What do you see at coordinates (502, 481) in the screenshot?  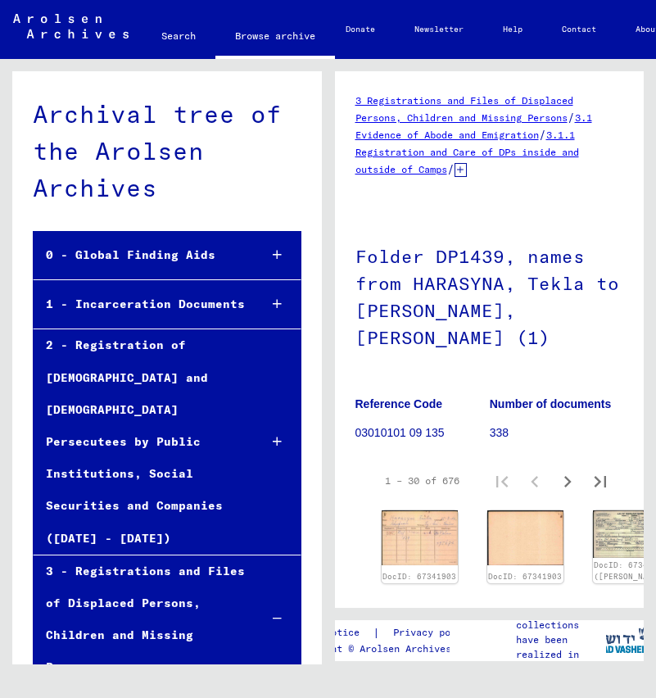 I see `button: First page` at bounding box center [502, 481].